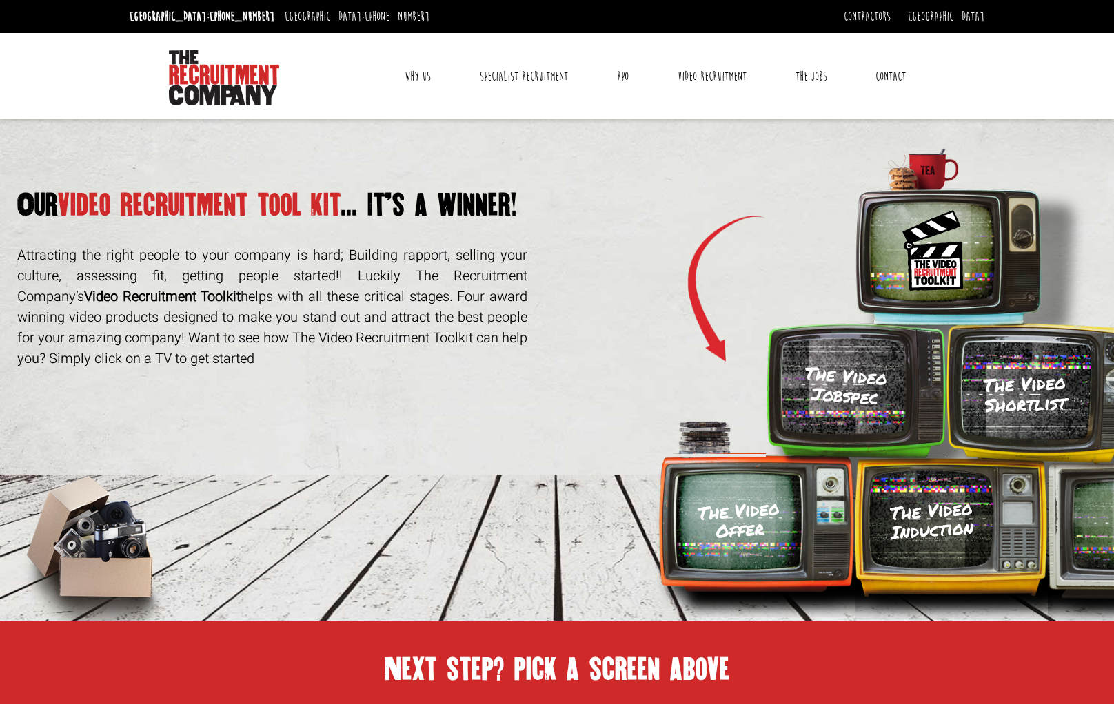 This screenshot has width=1114, height=704. Describe the element at coordinates (932, 520) in the screenshot. I see `h3: The Video Induction` at that location.